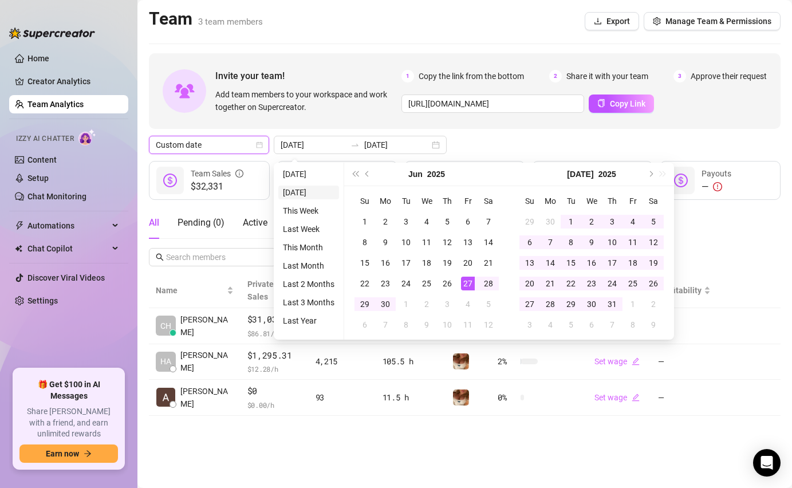 The height and width of the screenshot is (488, 792). What do you see at coordinates (313, 145) in the screenshot?
I see `input: Start date` at bounding box center [313, 145].